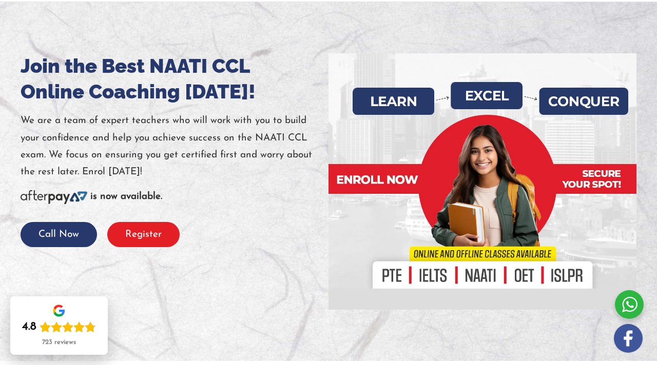 This screenshot has height=365, width=657. Describe the element at coordinates (143, 234) in the screenshot. I see `a: Register` at that location.